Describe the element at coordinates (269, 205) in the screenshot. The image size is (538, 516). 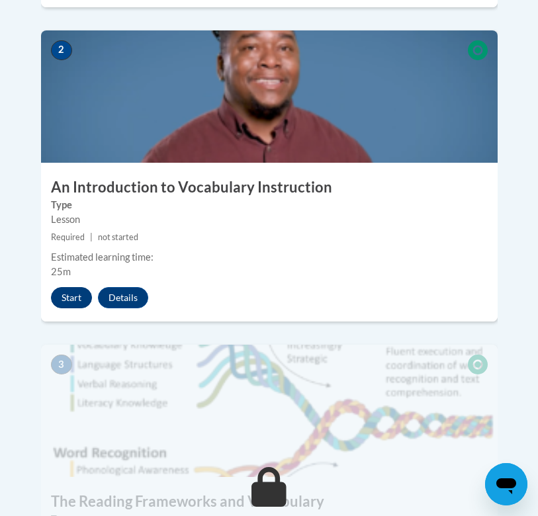
I see `label: Type` at that location.